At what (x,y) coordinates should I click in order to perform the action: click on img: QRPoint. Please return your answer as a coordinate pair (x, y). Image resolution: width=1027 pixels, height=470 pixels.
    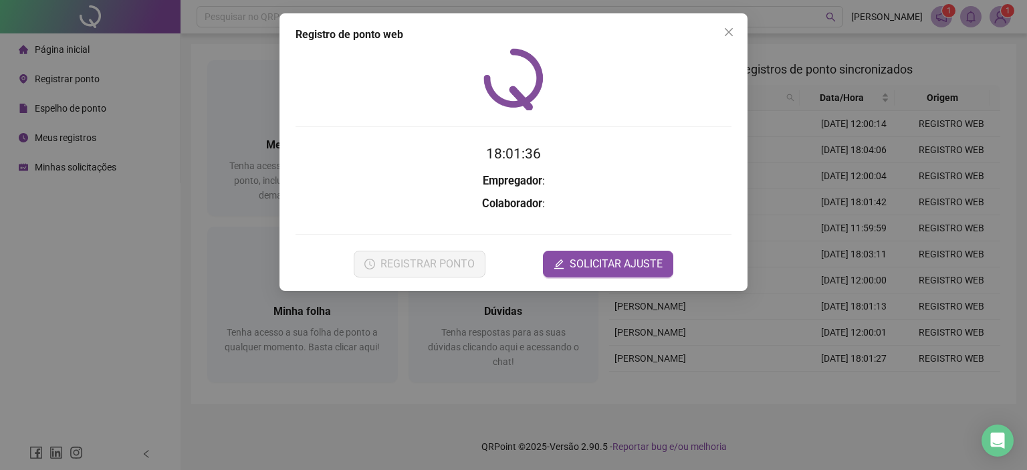
    Looking at the image, I should click on (513, 79).